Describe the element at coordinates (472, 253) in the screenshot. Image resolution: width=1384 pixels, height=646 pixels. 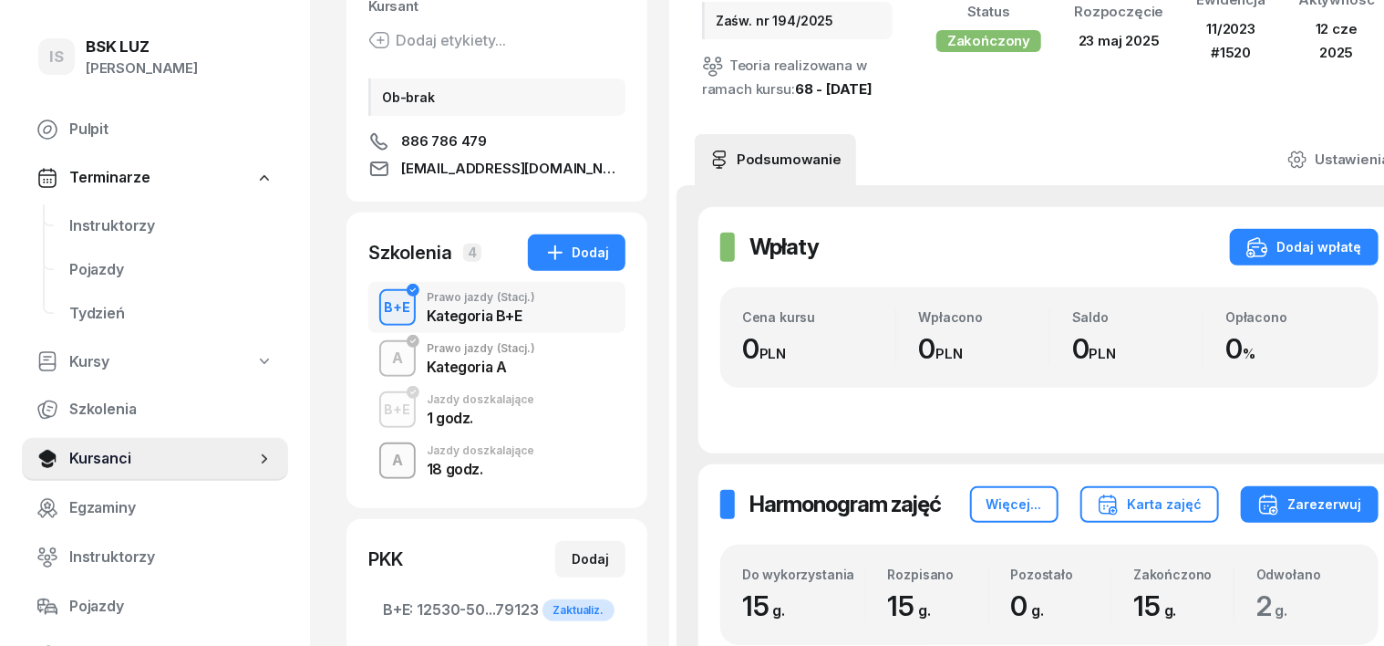
I see `span: 4` at that location.